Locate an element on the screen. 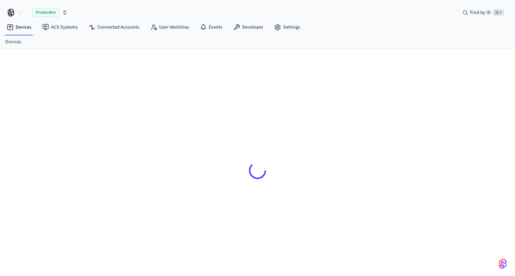 Image resolution: width=515 pixels, height=276 pixels. span: ⌘ K is located at coordinates (499, 13).